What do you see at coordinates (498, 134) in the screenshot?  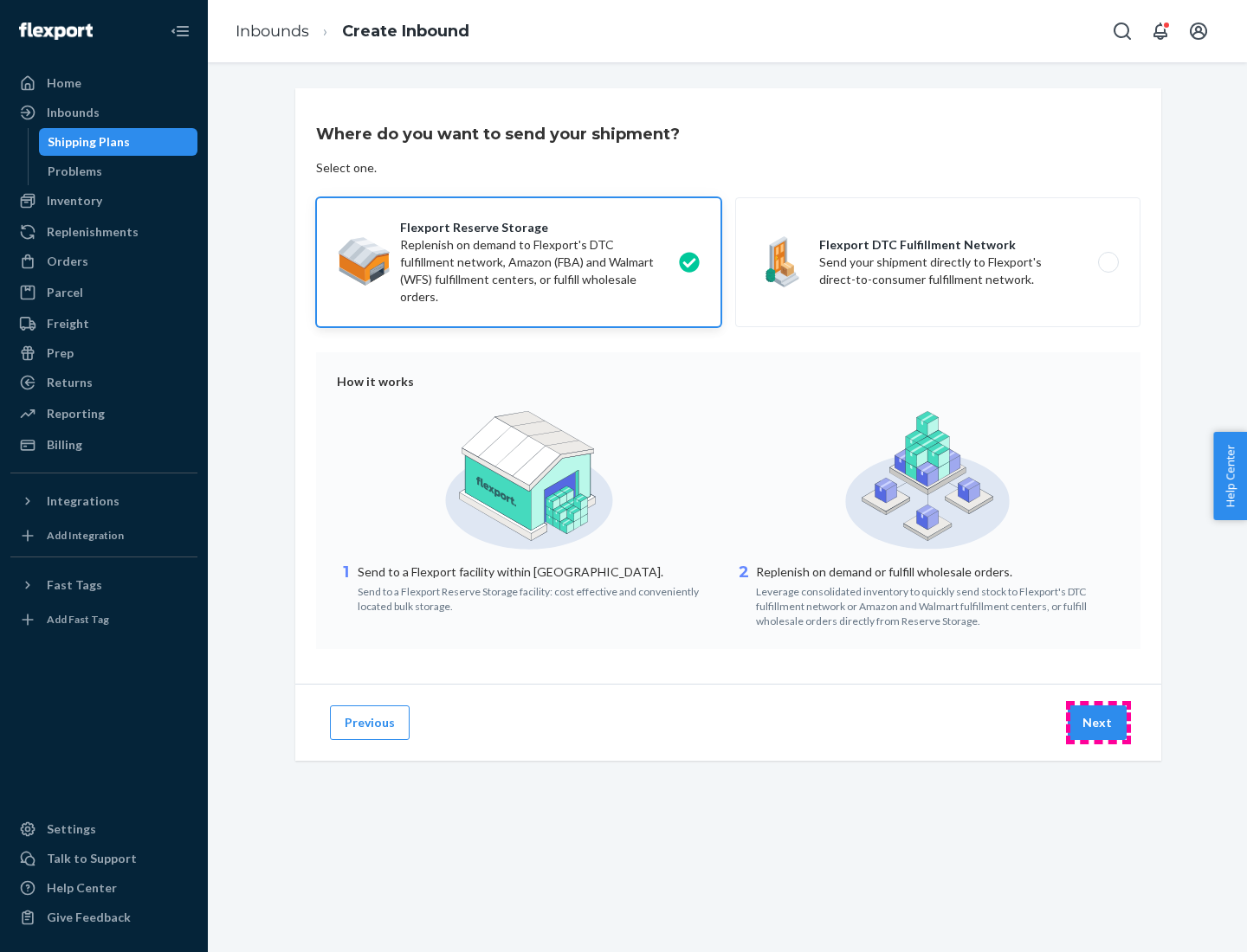 I see `h3: Where do you want to send your shipment?` at bounding box center [498, 134].